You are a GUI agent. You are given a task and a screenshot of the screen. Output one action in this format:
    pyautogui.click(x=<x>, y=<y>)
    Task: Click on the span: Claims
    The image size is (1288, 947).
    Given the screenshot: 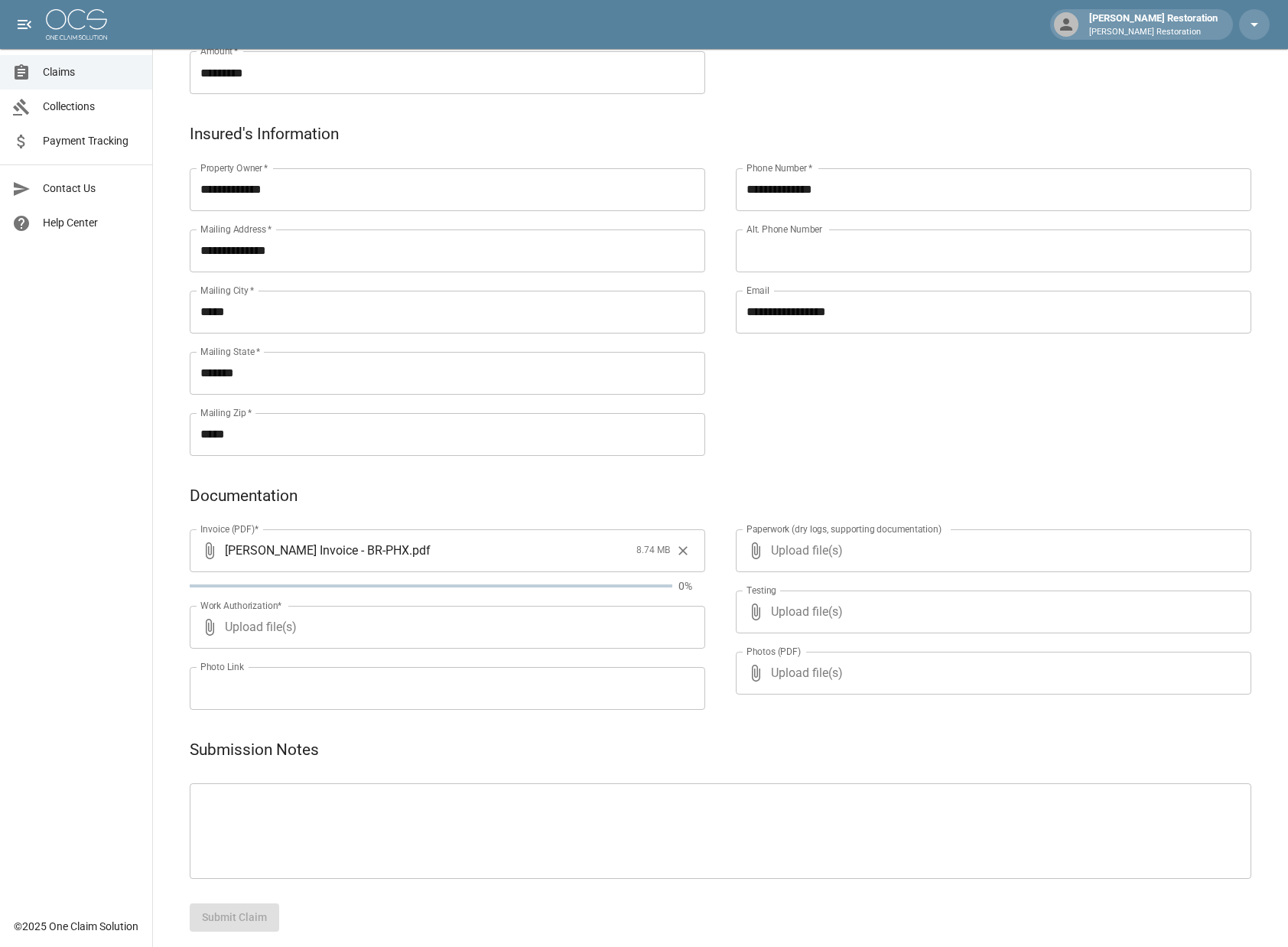 What is the action you would take?
    pyautogui.click(x=91, y=72)
    